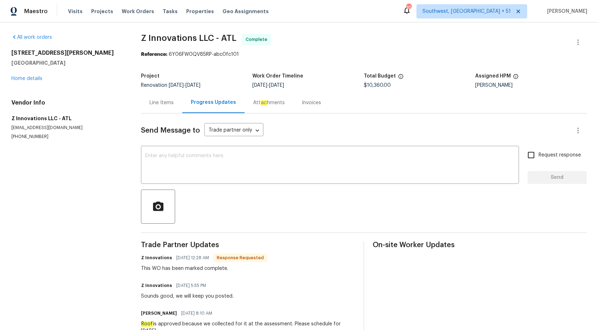 The height and width of the screenshot is (330, 598). What do you see at coordinates (380, 76) in the screenshot?
I see `h5: Total Budget` at bounding box center [380, 76].